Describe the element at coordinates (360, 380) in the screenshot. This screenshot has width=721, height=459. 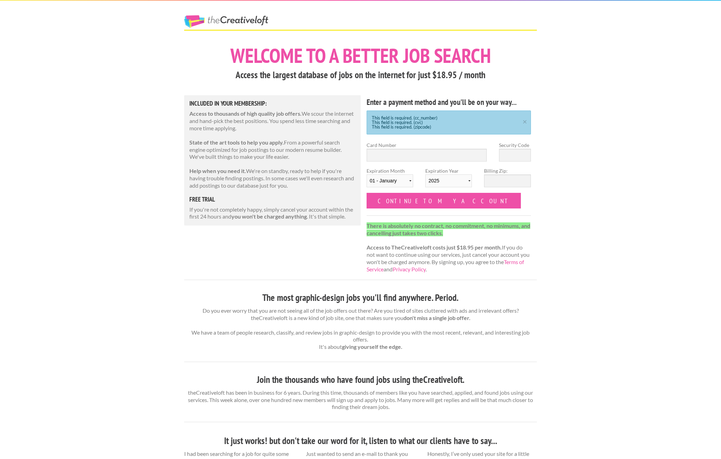
I see `h3: Join the thousands who have found jobs using theCreativeloft.` at that location.